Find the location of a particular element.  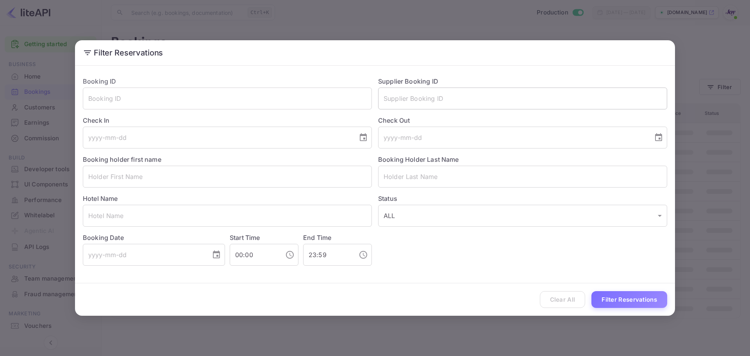

label: End Time is located at coordinates (317, 238).